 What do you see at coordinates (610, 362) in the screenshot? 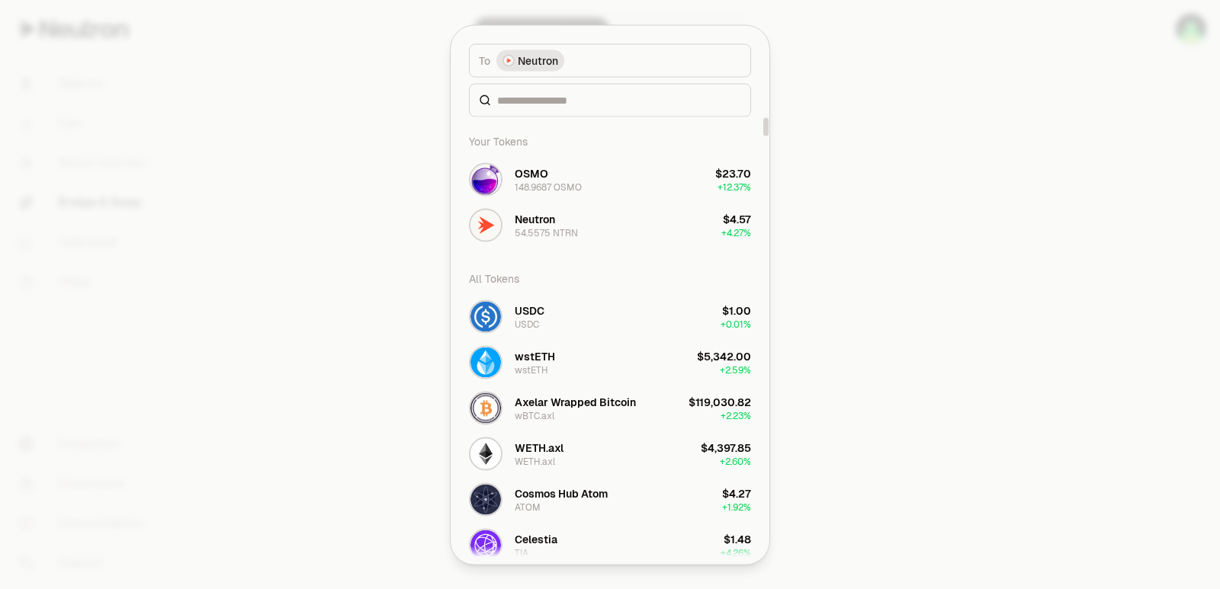
I see `button: wstETH LogowstETHwstETH$5,342.00+2.59%` at bounding box center [610, 362].